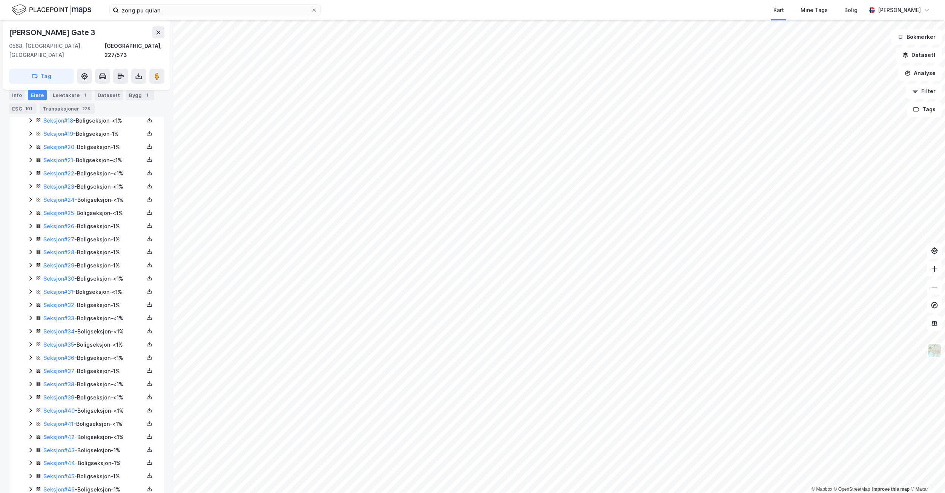 The height and width of the screenshot is (493, 945). What do you see at coordinates (29, 109) in the screenshot?
I see `div: 101` at bounding box center [29, 109].